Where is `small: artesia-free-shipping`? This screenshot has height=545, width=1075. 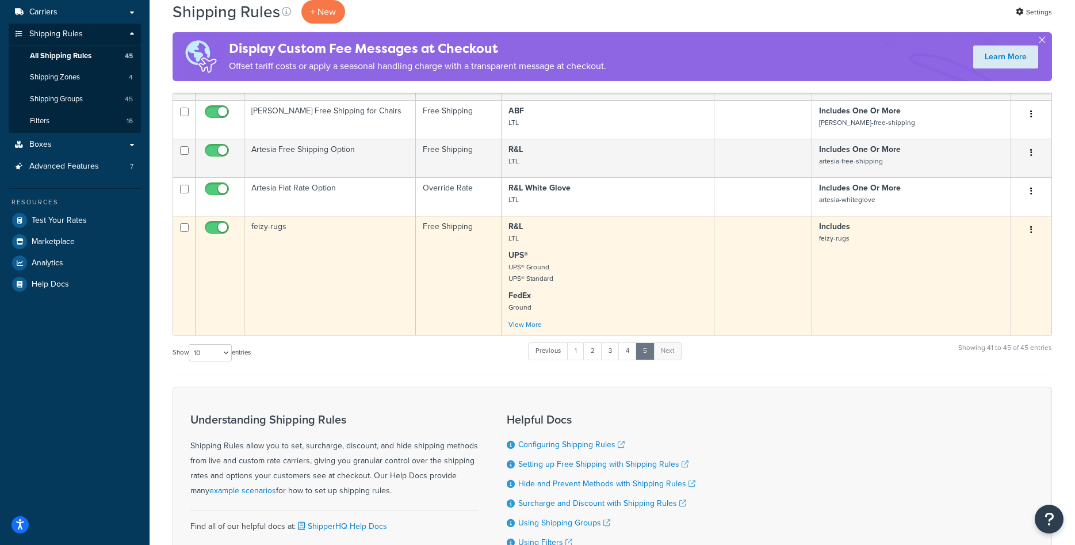
small: artesia-free-shipping is located at coordinates (851, 161).